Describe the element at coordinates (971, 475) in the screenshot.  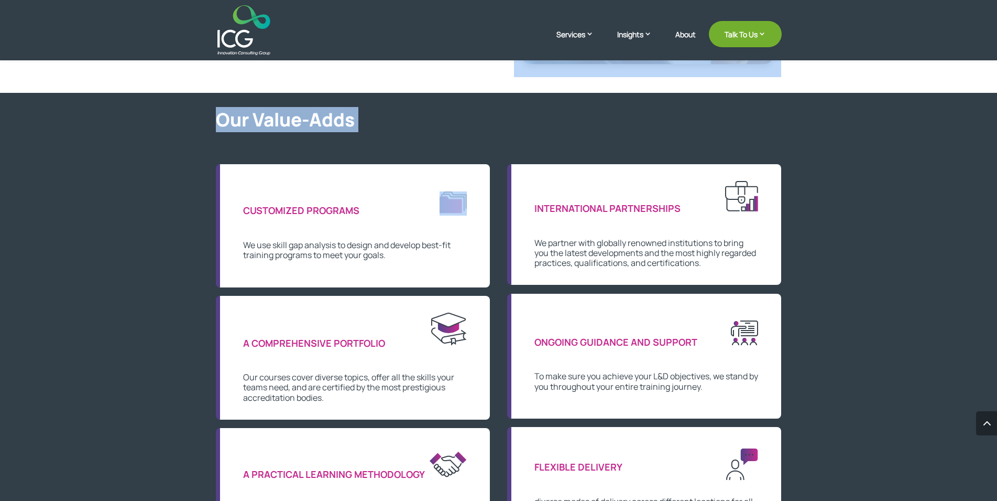
I see `div: Chat Widget` at that location.